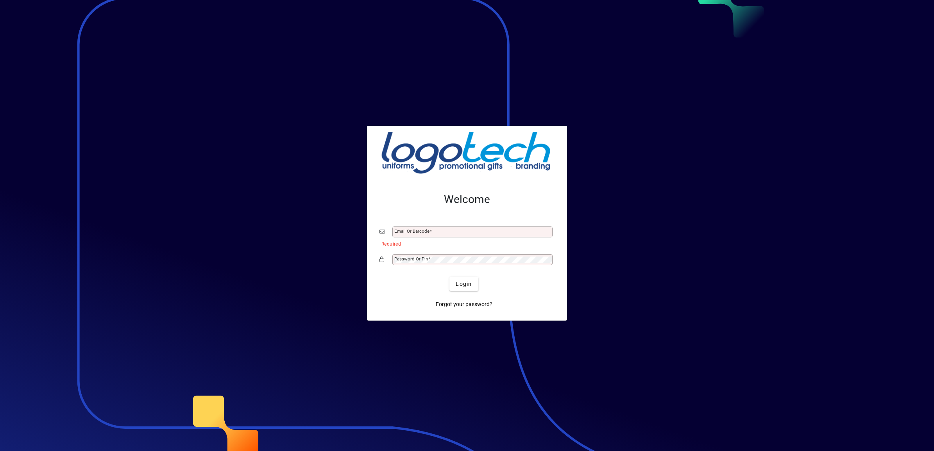  Describe the element at coordinates (464, 284) in the screenshot. I see `span: Login` at that location.